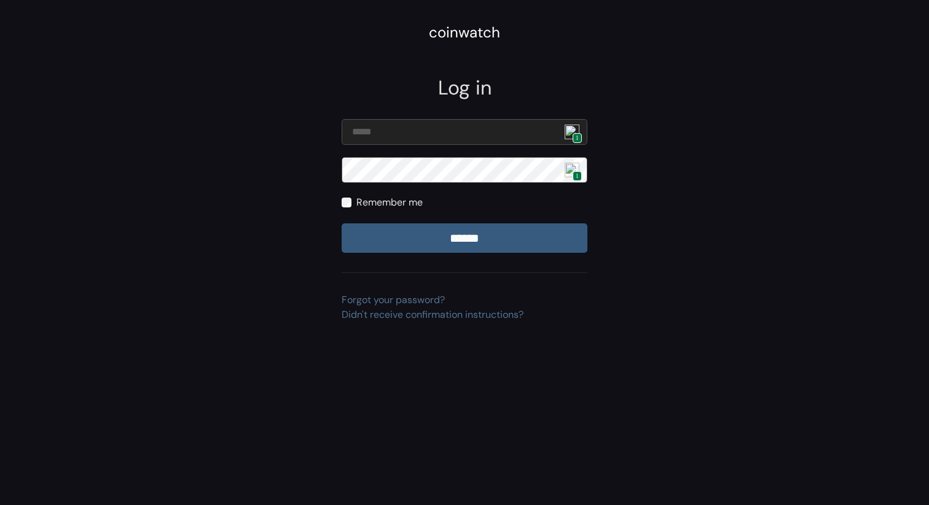 This screenshot has height=505, width=929. I want to click on a: coinwatch, so click(464, 34).